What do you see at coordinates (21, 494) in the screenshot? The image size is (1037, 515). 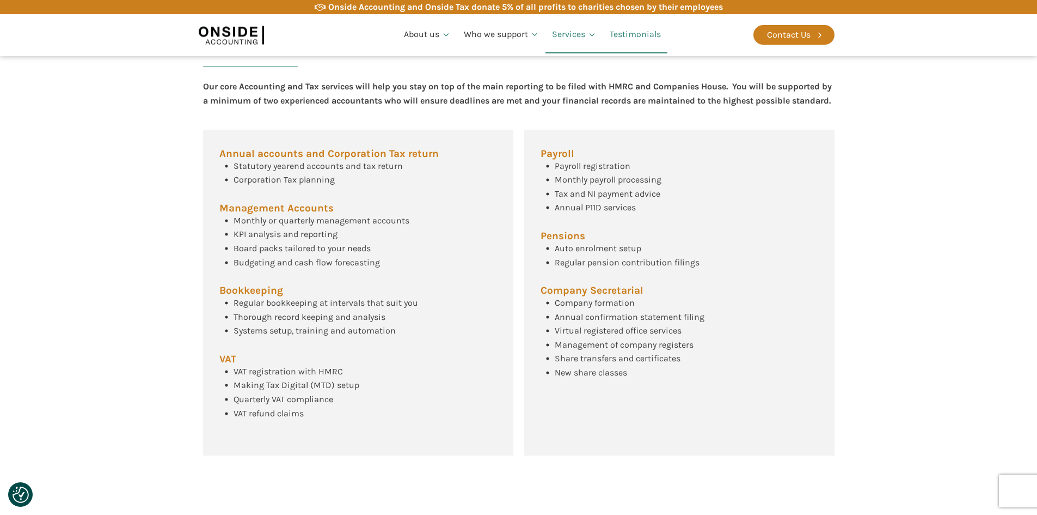 I see `img: Revisit consent button` at bounding box center [21, 494].